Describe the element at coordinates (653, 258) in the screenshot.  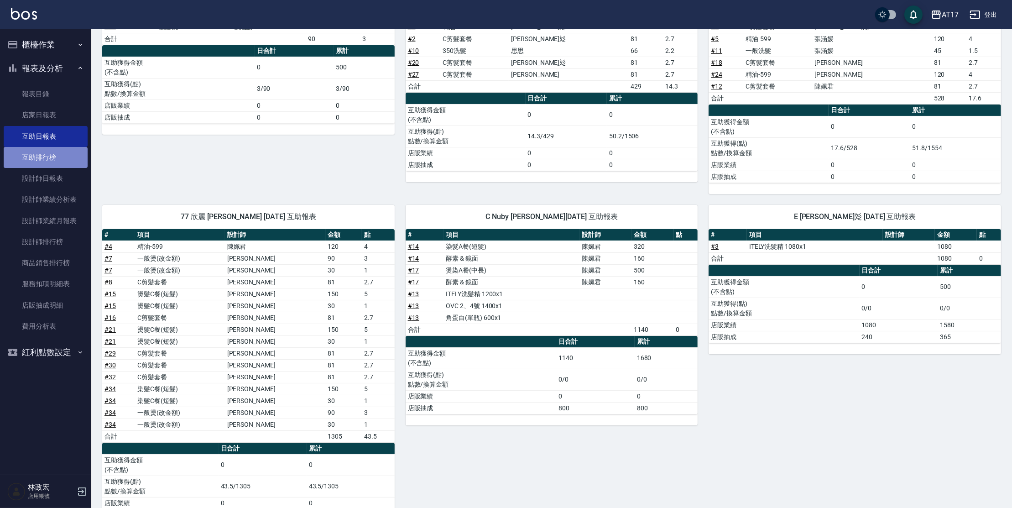
I see `td: 160` at that location.